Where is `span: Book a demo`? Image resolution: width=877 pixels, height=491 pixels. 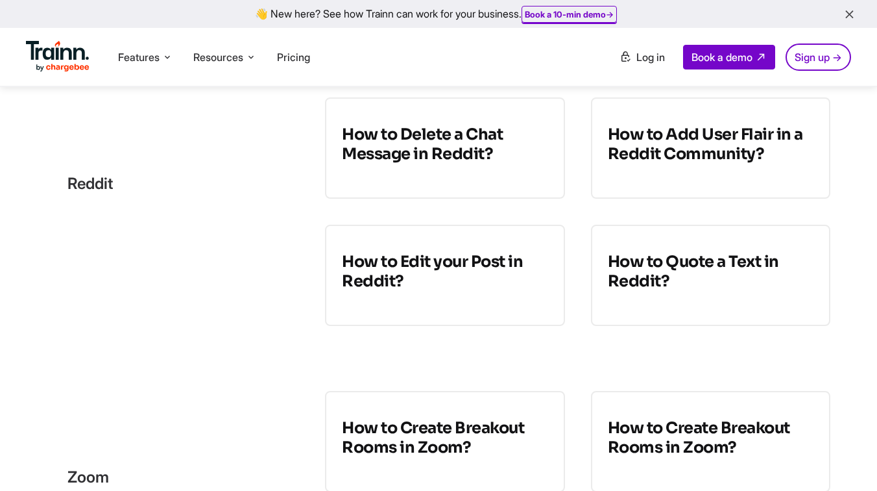 span: Book a demo is located at coordinates (722, 57).